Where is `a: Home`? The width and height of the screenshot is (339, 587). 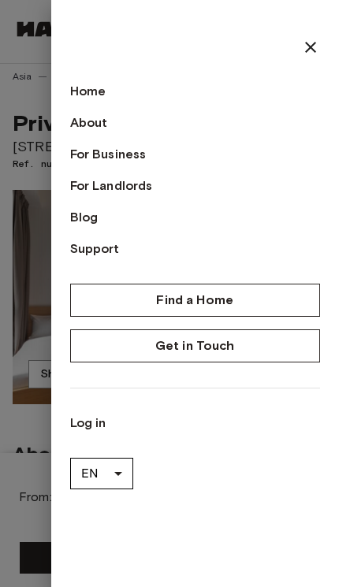 a: Home is located at coordinates (195, 91).